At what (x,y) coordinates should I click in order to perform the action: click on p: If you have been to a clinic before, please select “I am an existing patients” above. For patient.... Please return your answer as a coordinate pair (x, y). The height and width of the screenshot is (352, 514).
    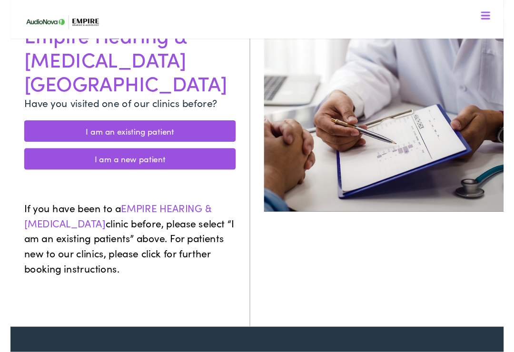
    Looking at the image, I should click on (124, 248).